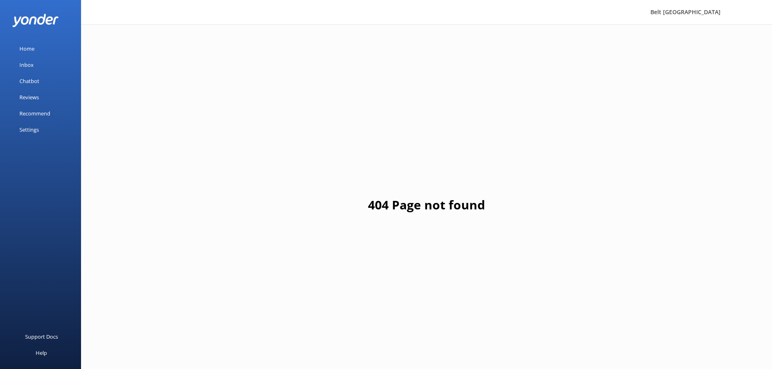 The height and width of the screenshot is (369, 772). What do you see at coordinates (41, 337) in the screenshot?
I see `div: Support Docs` at bounding box center [41, 337].